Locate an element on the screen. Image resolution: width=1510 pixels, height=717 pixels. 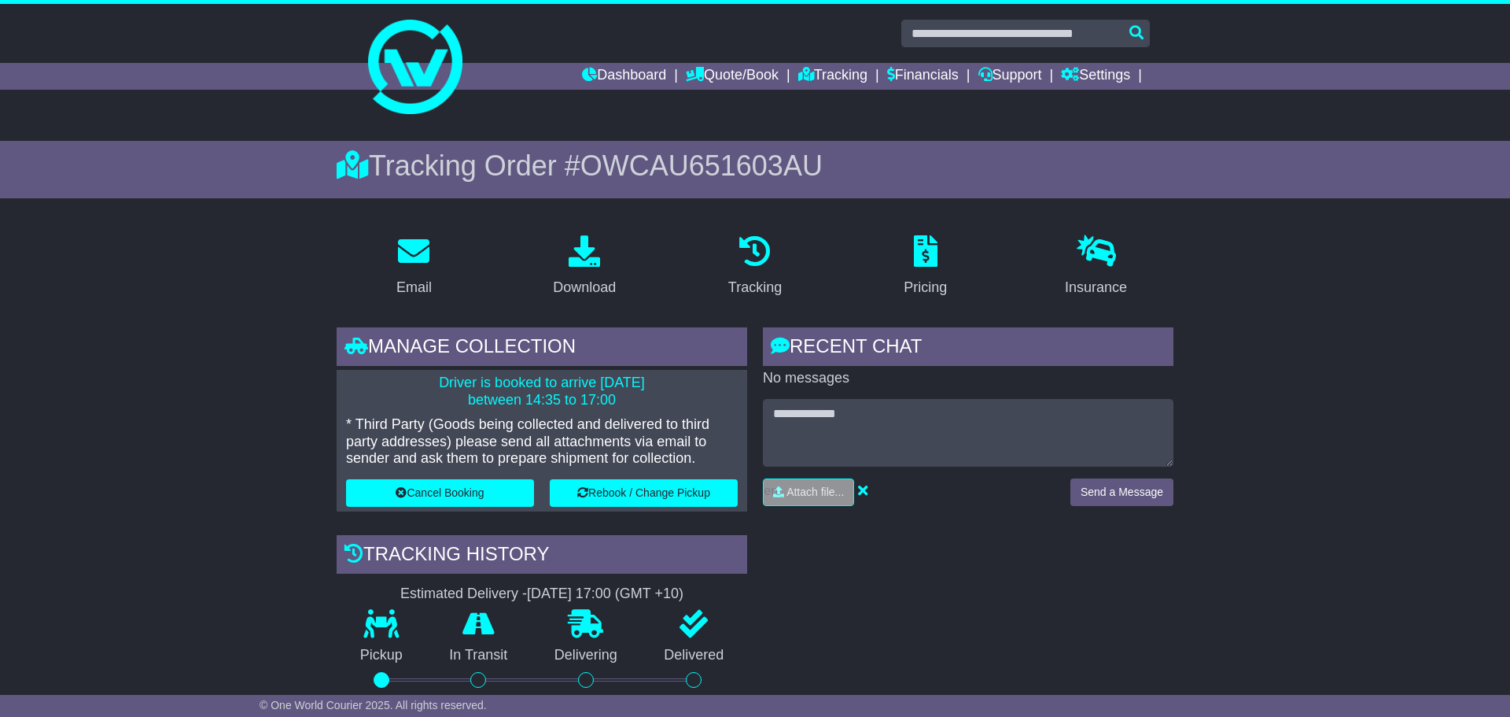
div: Tracking is located at coordinates (755, 287).